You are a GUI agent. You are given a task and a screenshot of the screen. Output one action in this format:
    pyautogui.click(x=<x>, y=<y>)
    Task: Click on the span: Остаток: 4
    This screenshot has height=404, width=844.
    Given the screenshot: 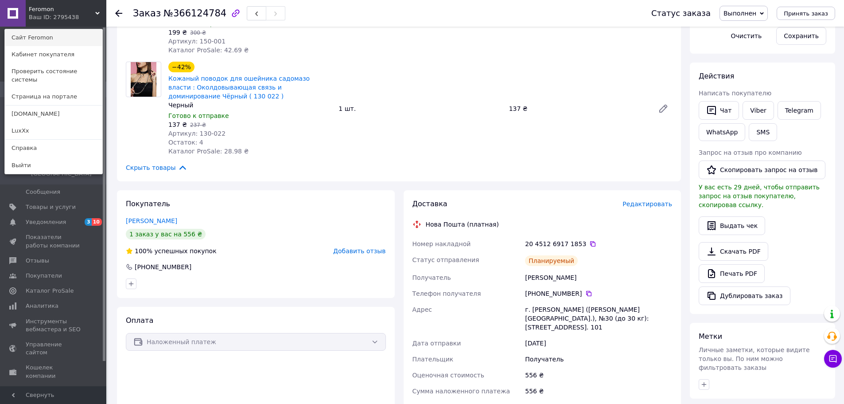 What is the action you would take?
    pyautogui.click(x=186, y=142)
    